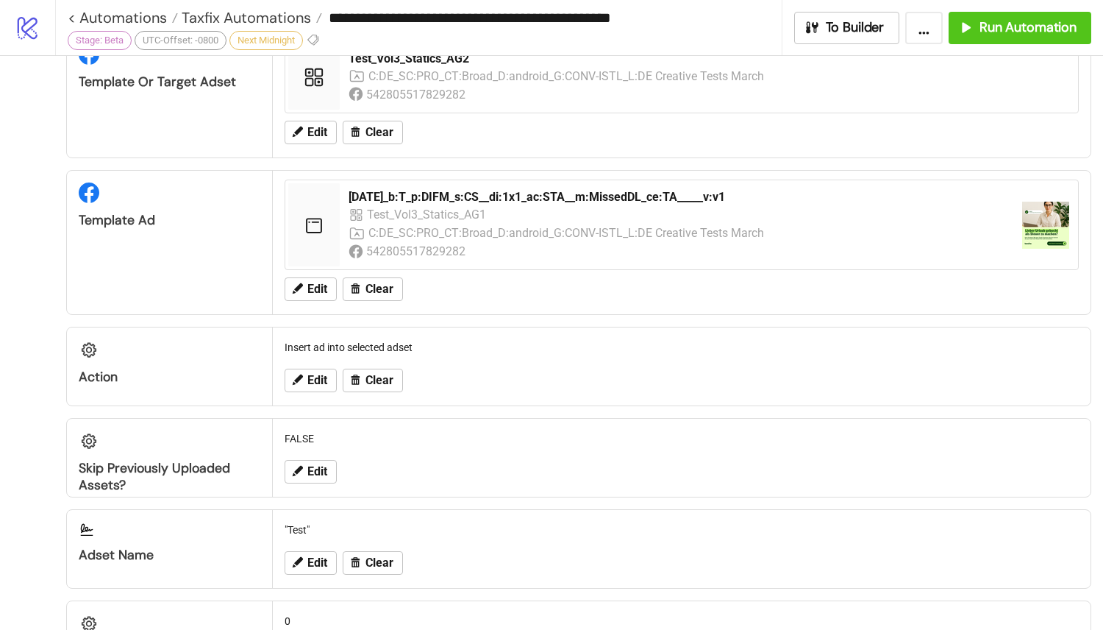 This screenshot has width=1103, height=630. I want to click on span: Run Automation, so click(1028, 27).